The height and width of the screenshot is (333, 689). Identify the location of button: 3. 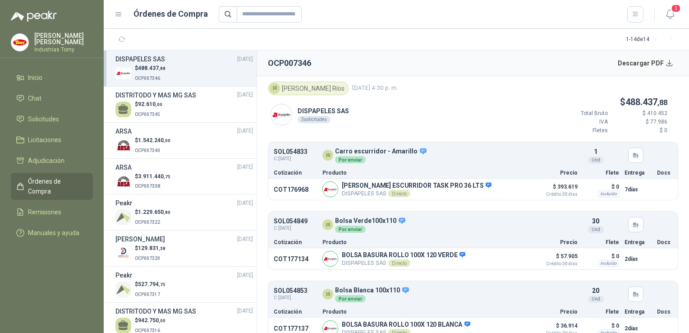
(671, 14).